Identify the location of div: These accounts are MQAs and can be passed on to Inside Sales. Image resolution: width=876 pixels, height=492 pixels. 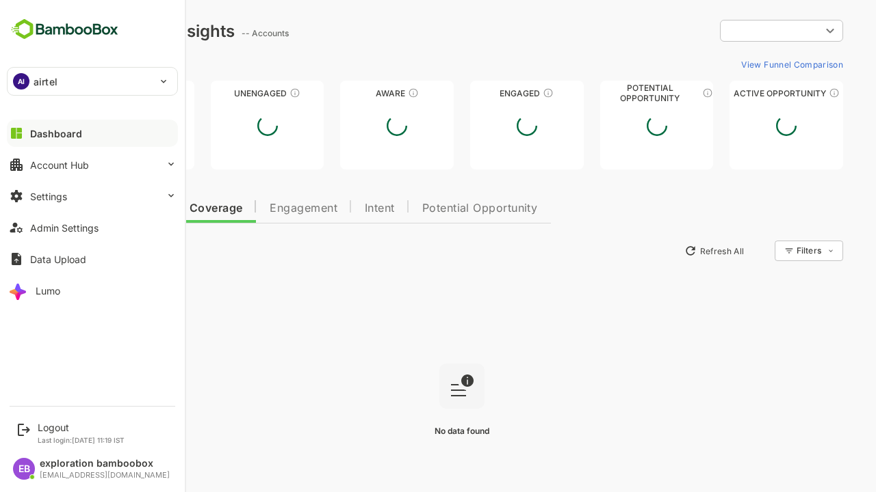
(659, 93).